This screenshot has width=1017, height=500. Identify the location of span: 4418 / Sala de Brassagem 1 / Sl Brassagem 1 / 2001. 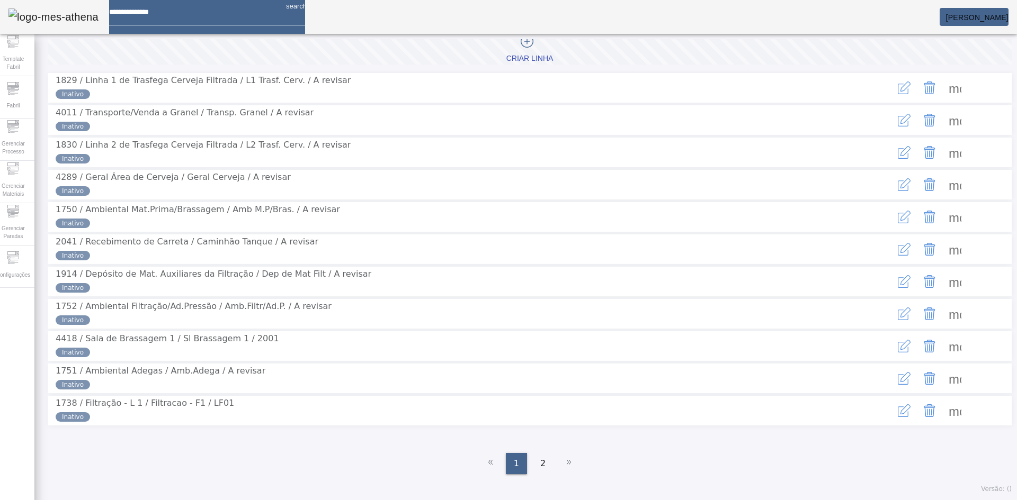
(167, 338).